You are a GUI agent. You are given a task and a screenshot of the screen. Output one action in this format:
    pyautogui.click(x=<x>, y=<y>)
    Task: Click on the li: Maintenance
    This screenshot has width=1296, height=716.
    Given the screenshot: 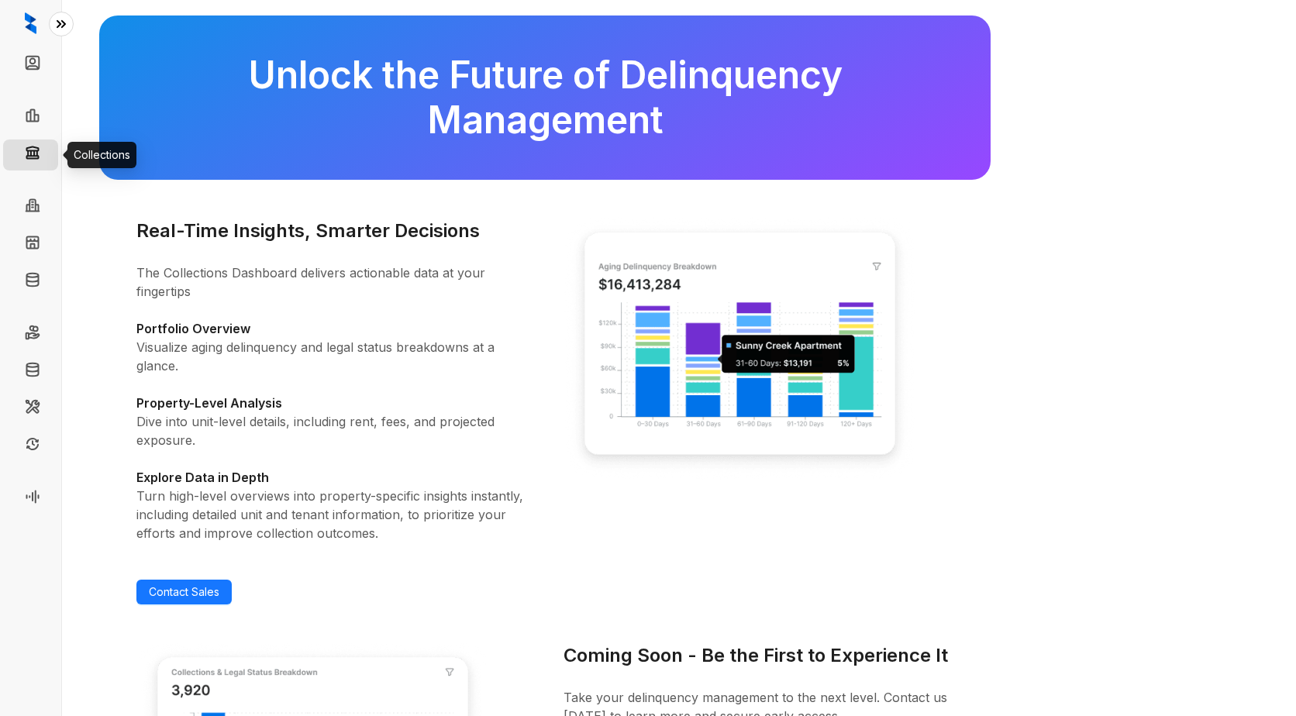 What is the action you would take?
    pyautogui.click(x=30, y=409)
    